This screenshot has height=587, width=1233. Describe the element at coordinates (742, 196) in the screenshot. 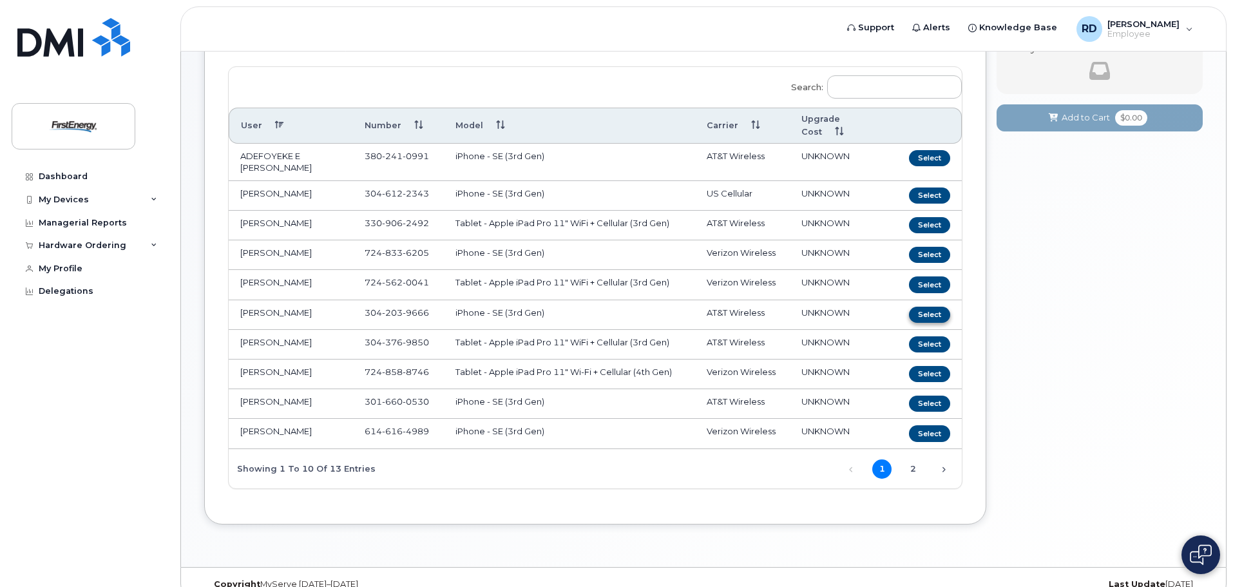

I see `td: US Cellular` at that location.